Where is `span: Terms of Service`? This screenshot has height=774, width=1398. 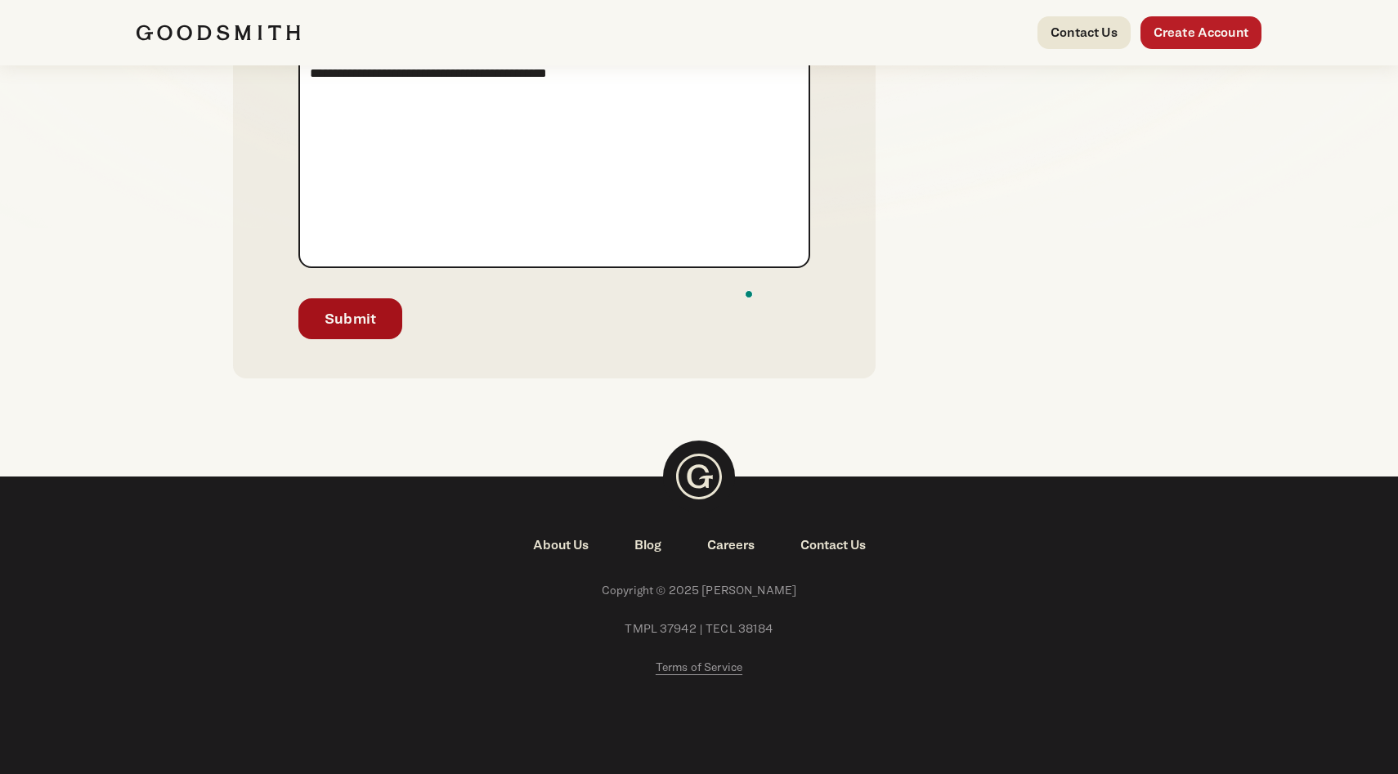 span: Terms of Service is located at coordinates (699, 666).